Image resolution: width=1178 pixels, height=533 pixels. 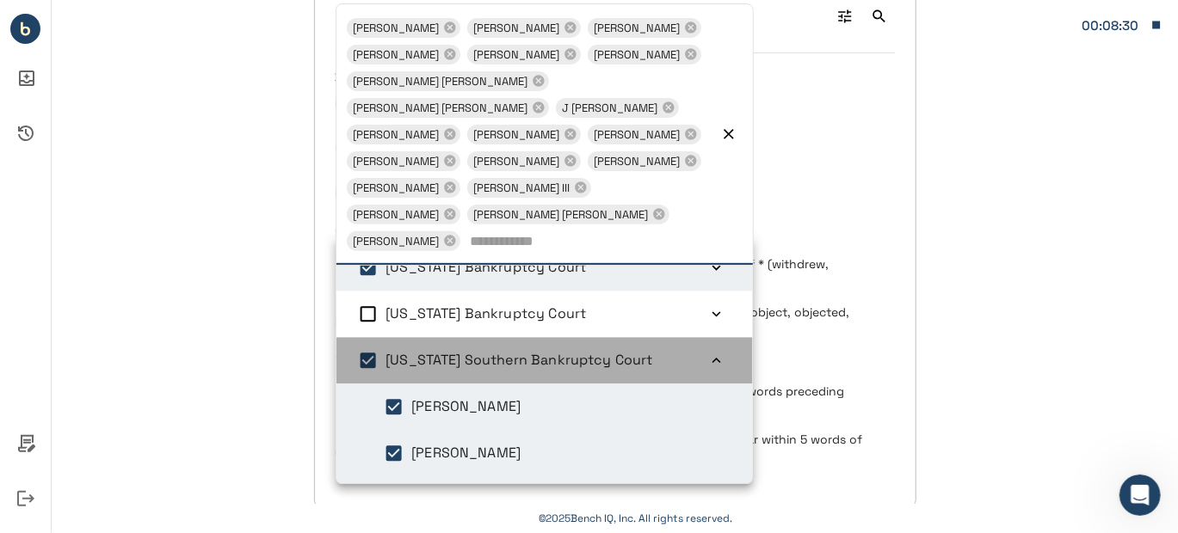 I want to click on button: Clear, so click(x=729, y=134).